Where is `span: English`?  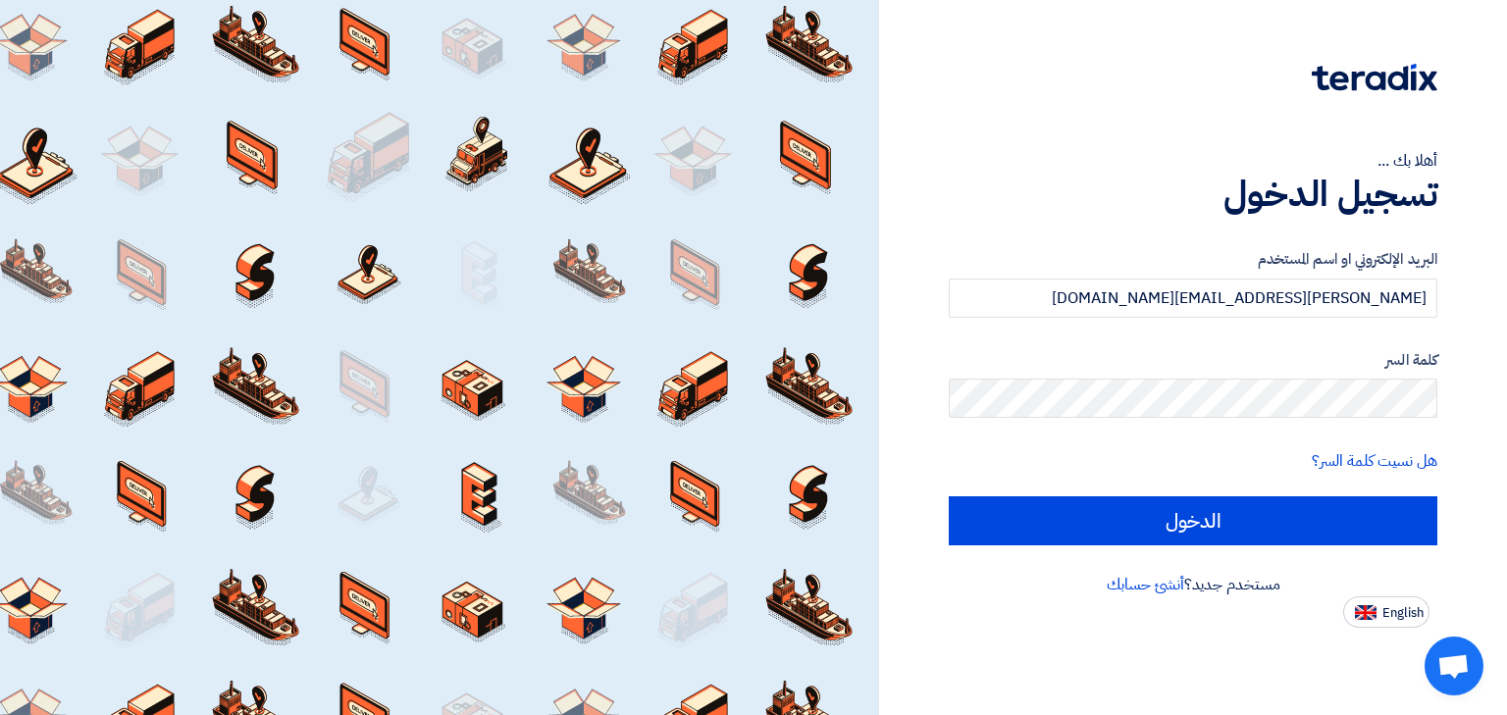 span: English is located at coordinates (1403, 613).